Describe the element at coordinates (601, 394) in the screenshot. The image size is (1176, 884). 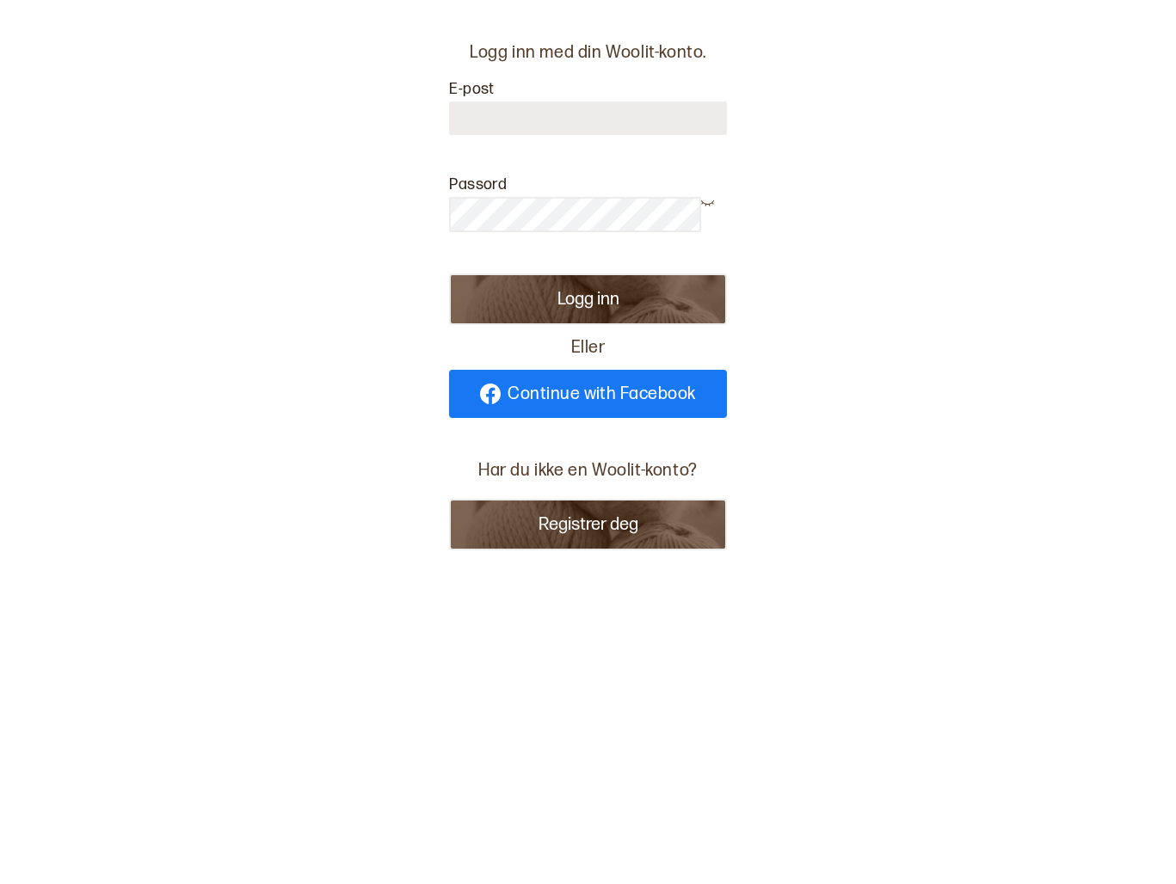
I see `span: Continue with Facebook` at that location.